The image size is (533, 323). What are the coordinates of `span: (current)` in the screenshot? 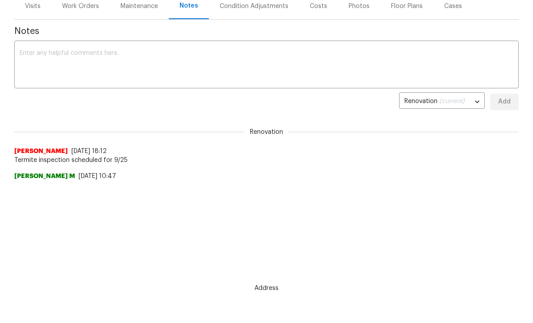 It's located at (451, 101).